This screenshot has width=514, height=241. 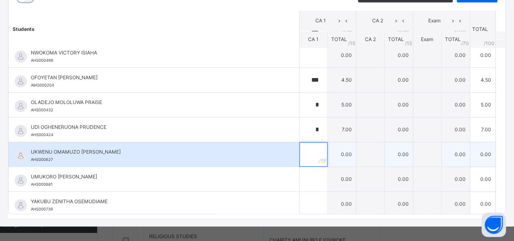 I want to click on span: / 70, so click(x=465, y=43).